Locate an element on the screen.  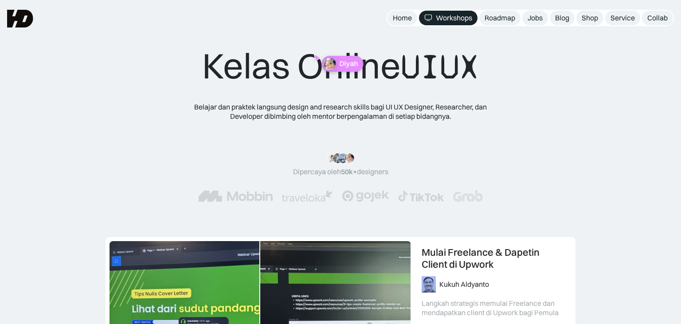
div: Belajar dan praktek langsung design and research skills bagi UI UX Designer, Researcher, dan Deve... is located at coordinates (340, 112).